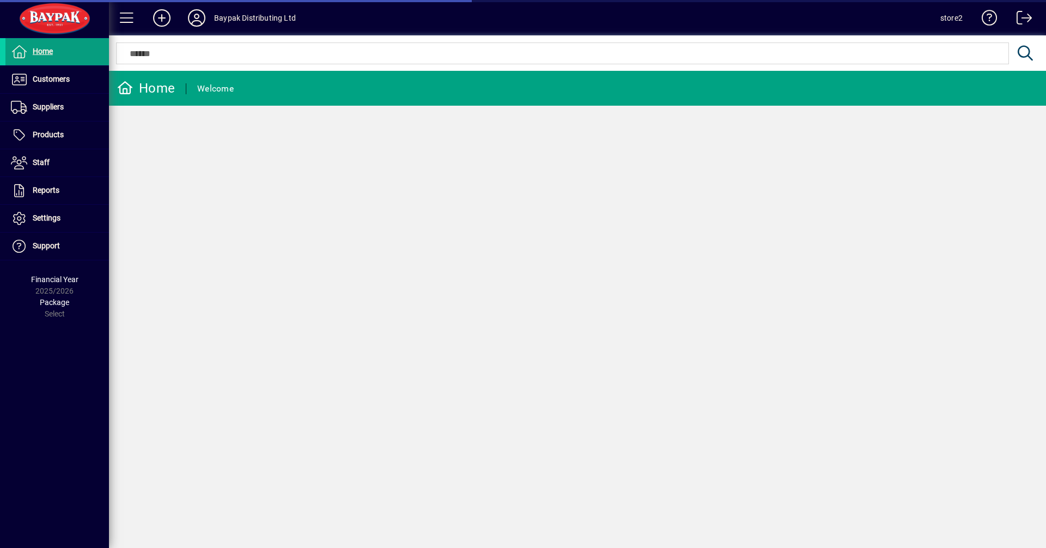 The height and width of the screenshot is (548, 1046). Describe the element at coordinates (54, 280) in the screenshot. I see `span: Financial Year` at that location.